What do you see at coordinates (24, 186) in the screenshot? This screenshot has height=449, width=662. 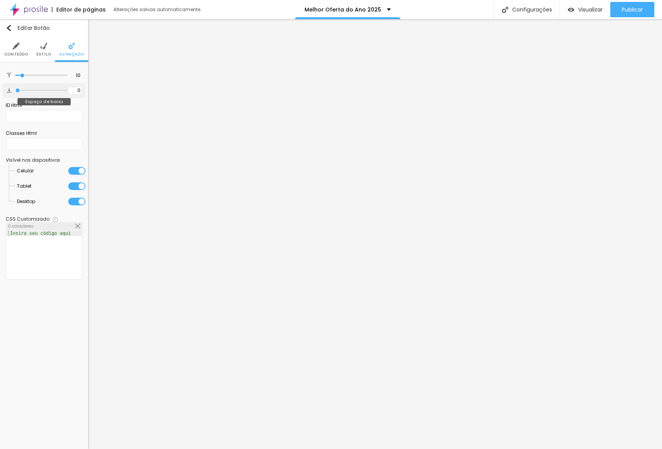 I see `span: Tablet` at bounding box center [24, 186].